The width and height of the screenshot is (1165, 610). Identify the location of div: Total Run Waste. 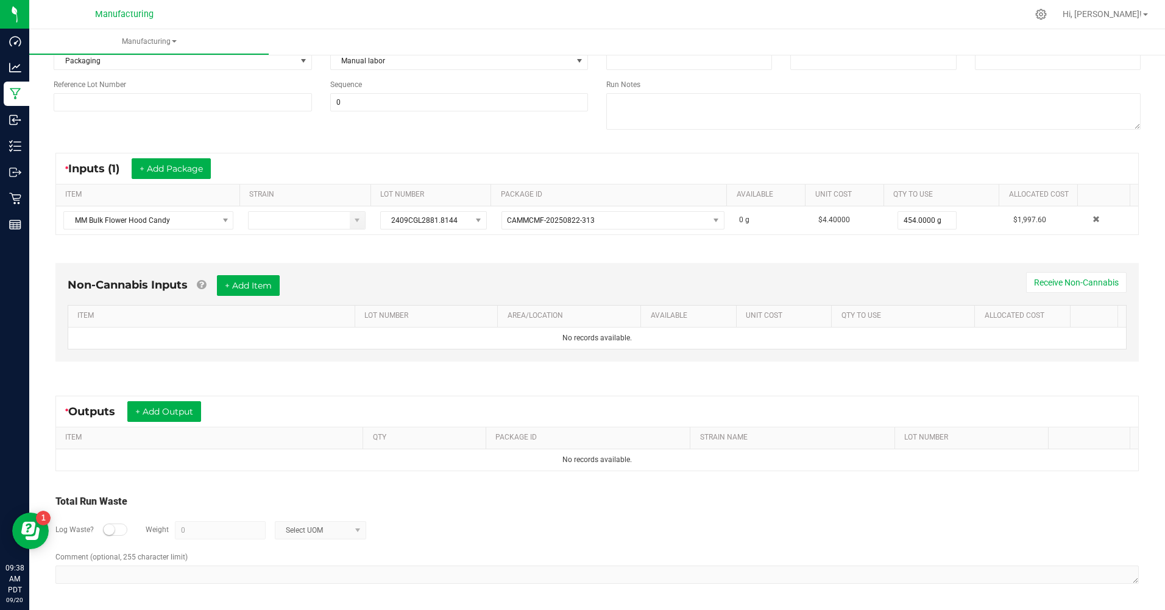
(597, 502).